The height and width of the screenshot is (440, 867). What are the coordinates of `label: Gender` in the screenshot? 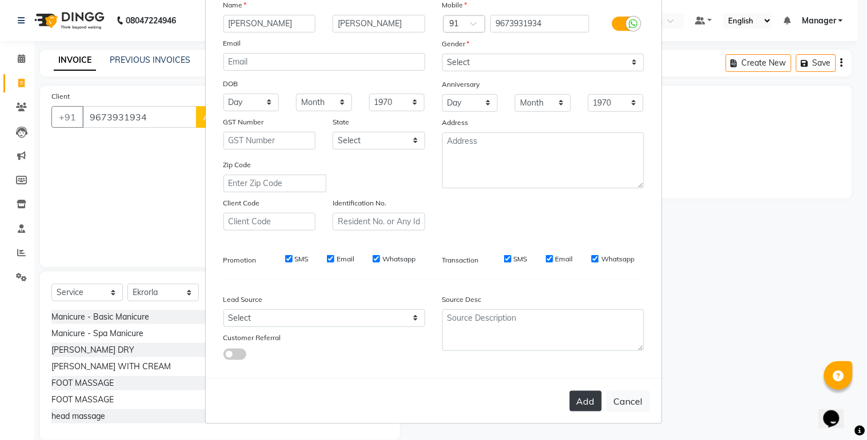 It's located at (456, 44).